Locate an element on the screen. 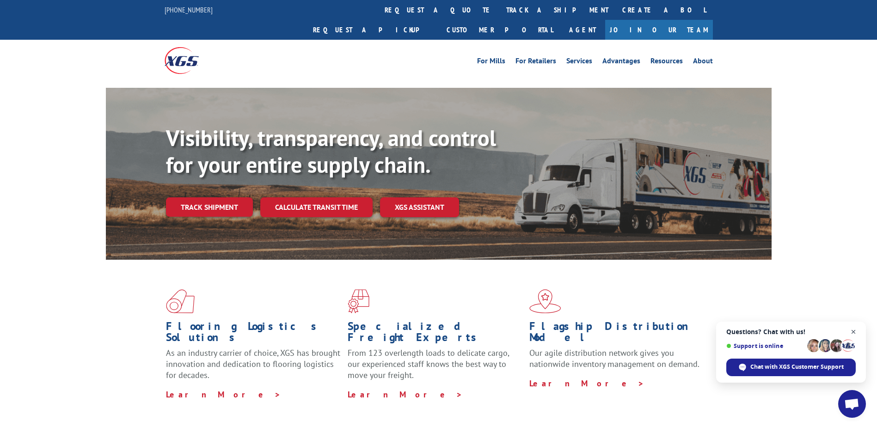 The image size is (877, 427). h1: Flagship Distribution Model is located at coordinates (617, 334).